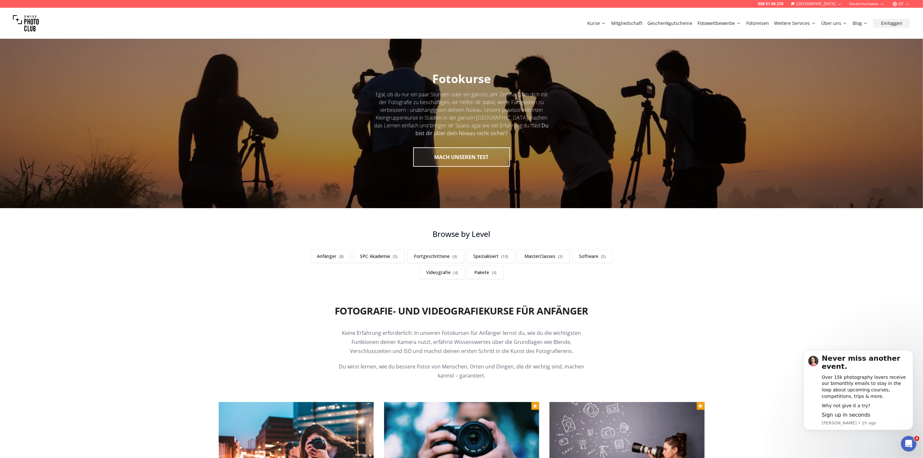  I want to click on a: Weitere Services, so click(795, 23).